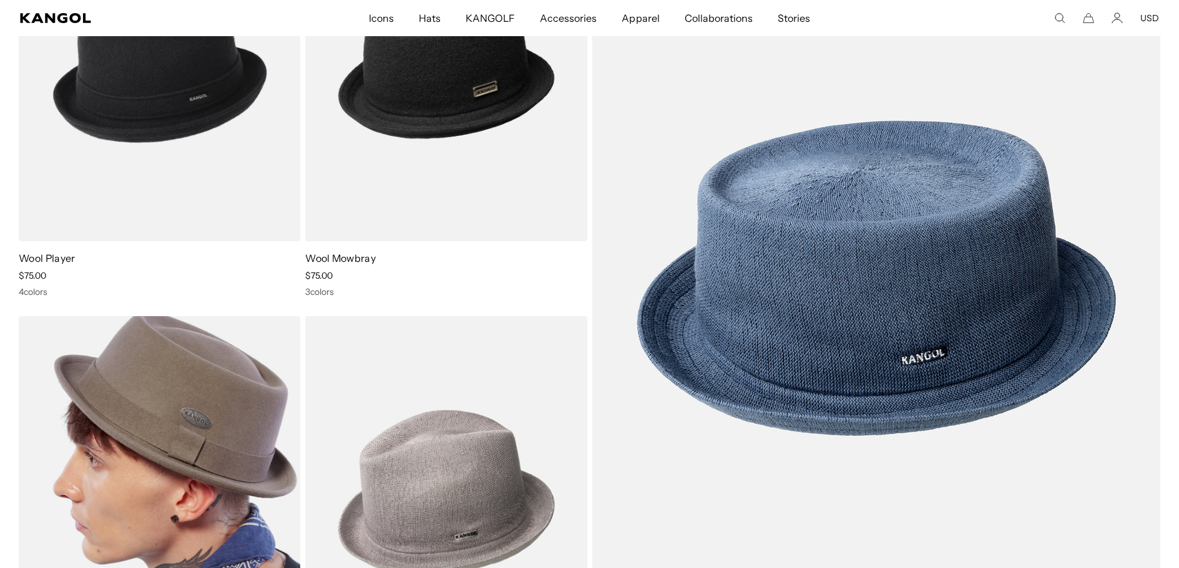 This screenshot has width=1179, height=568. Describe the element at coordinates (1117, 18) in the screenshot. I see `a: Account` at that location.